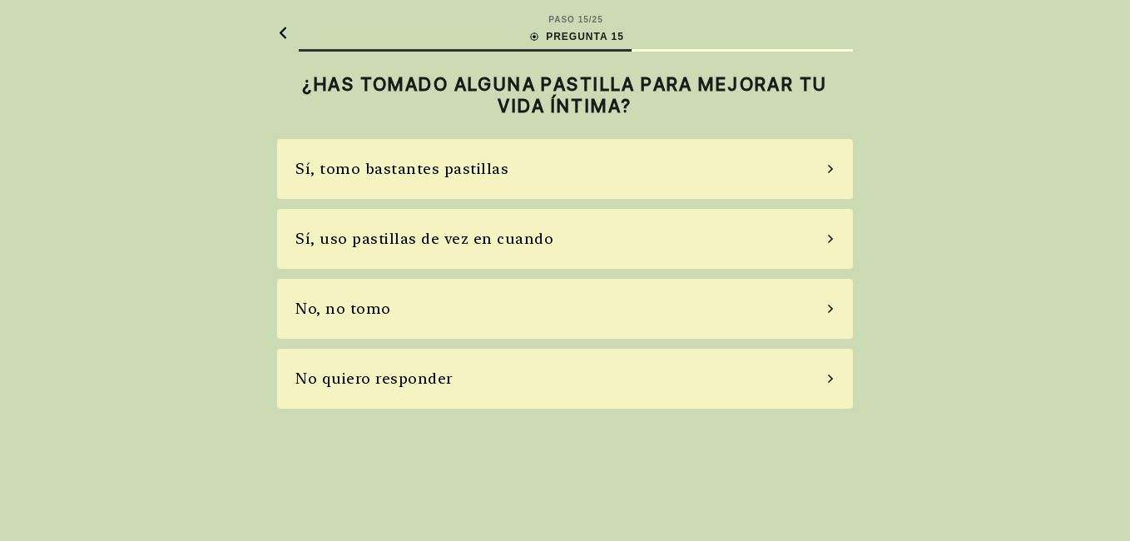 This screenshot has height=541, width=1130. I want to click on div: Sí, tomo bastantes pastillas, so click(402, 168).